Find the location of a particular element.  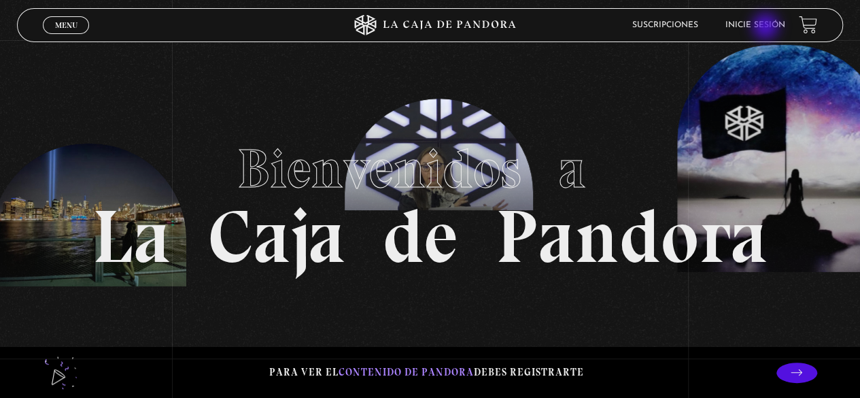

span: Menu is located at coordinates (66, 25).